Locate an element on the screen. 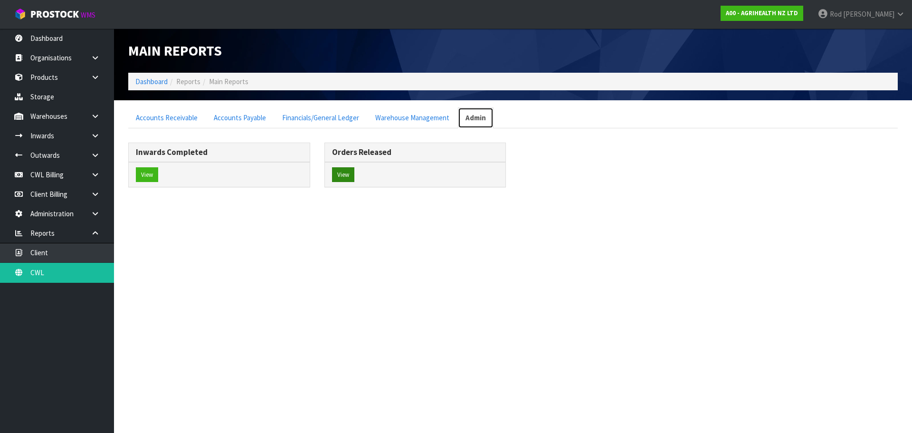 This screenshot has height=433, width=912. small: WMS is located at coordinates (88, 15).